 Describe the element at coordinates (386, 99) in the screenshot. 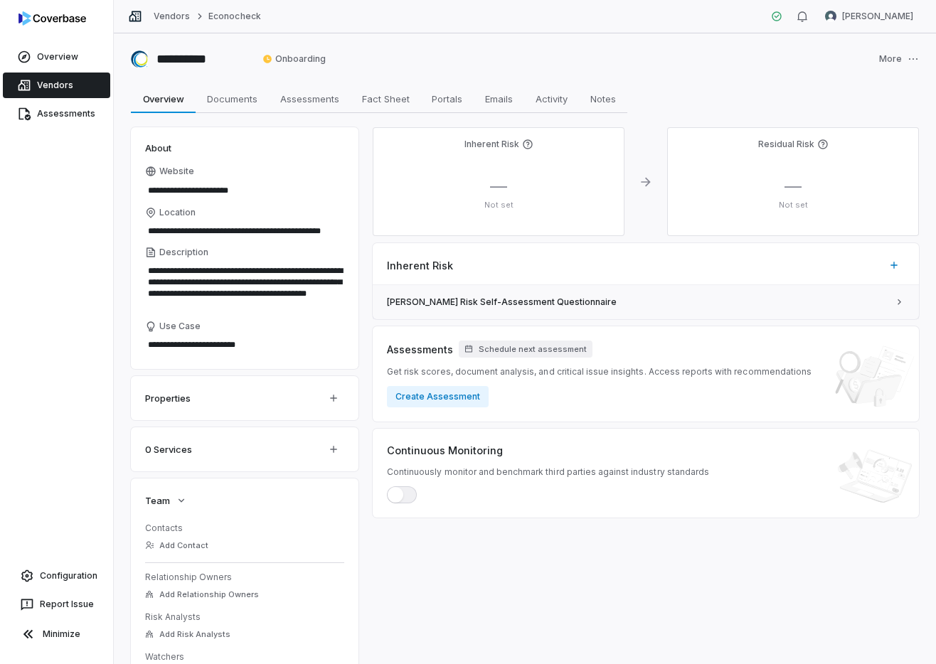

I see `span: Fact Sheet` at that location.